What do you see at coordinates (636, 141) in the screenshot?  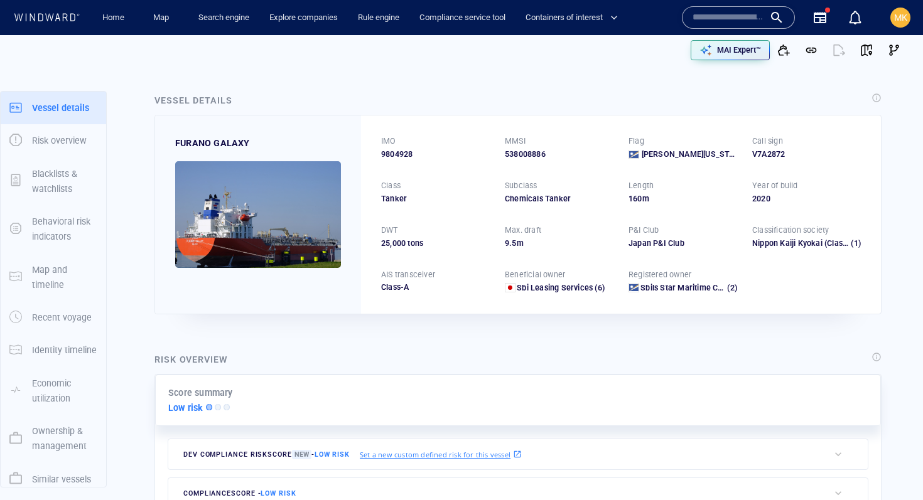 I see `p: Flag` at bounding box center [636, 141].